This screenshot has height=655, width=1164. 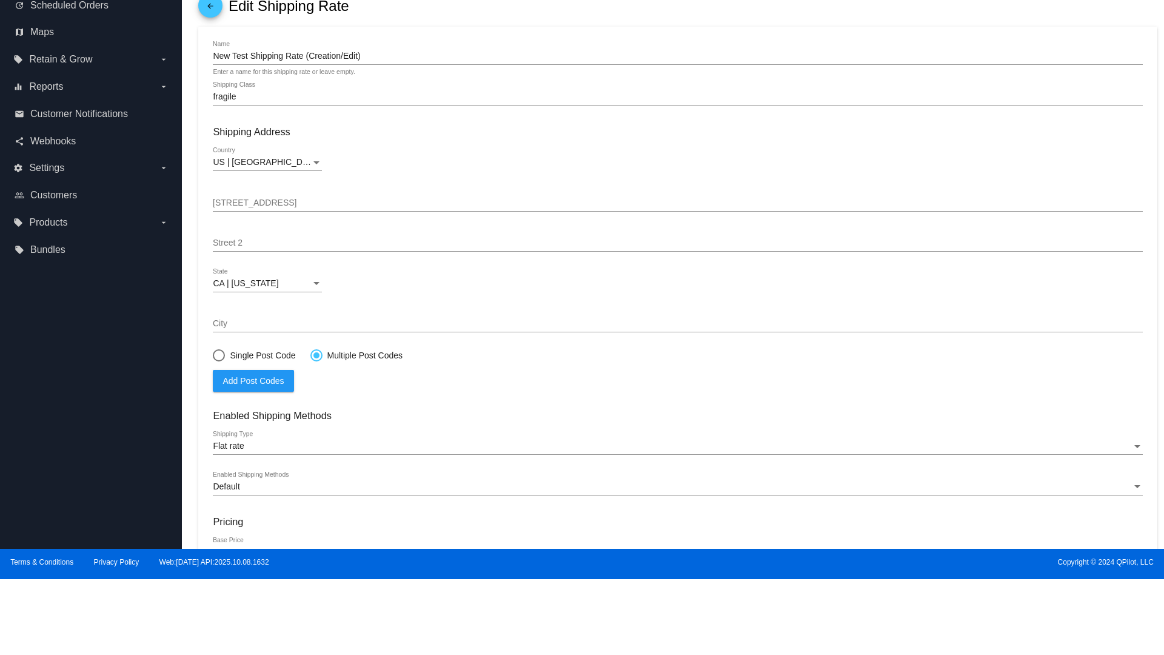 What do you see at coordinates (677, 415) in the screenshot?
I see `h3: Enabled Shipping Methods` at bounding box center [677, 415].